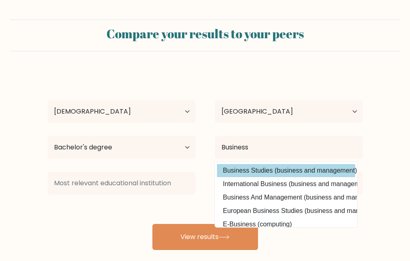  Describe the element at coordinates (286, 184) in the screenshot. I see `option: International Business (business and management)` at that location.